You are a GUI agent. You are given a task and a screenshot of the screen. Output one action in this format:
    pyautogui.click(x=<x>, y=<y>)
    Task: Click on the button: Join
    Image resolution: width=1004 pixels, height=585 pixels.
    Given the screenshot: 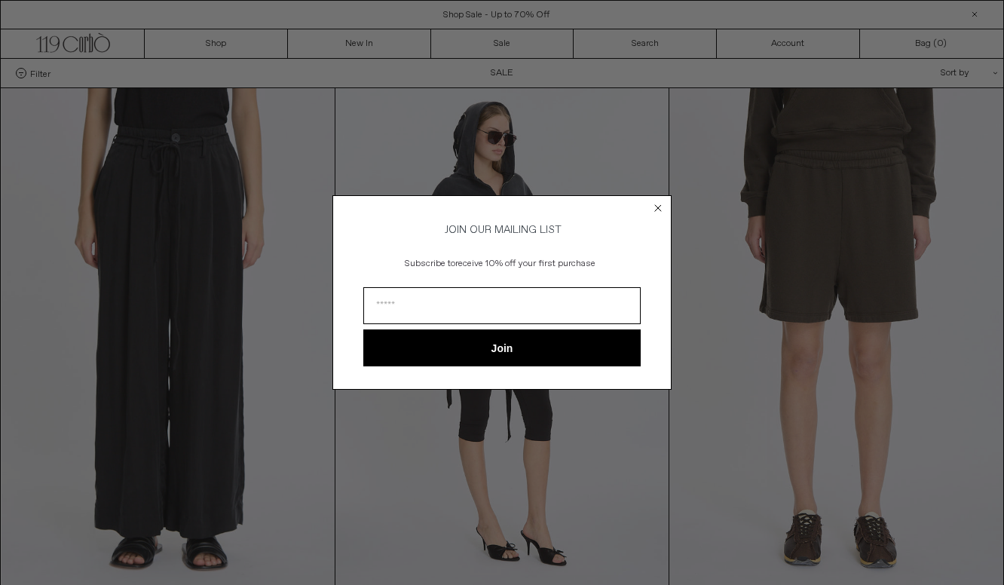 What is the action you would take?
    pyautogui.click(x=502, y=347)
    